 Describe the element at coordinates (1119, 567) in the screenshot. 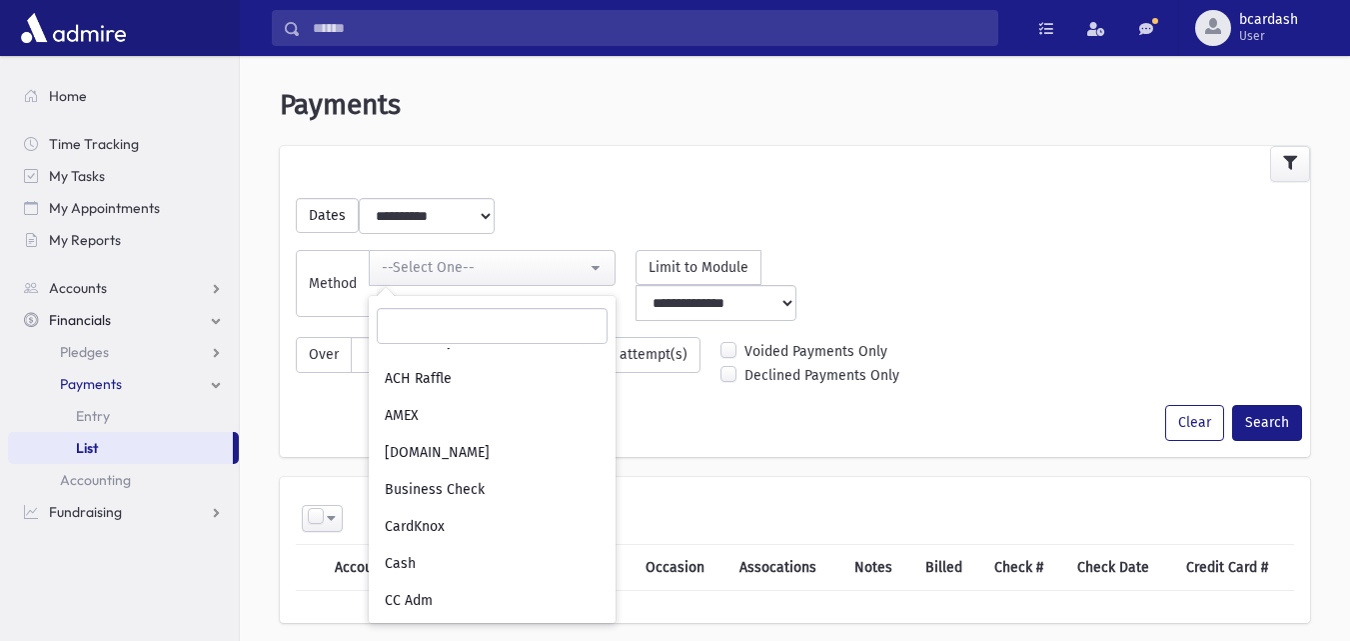

I see `th: Check Date` at that location.